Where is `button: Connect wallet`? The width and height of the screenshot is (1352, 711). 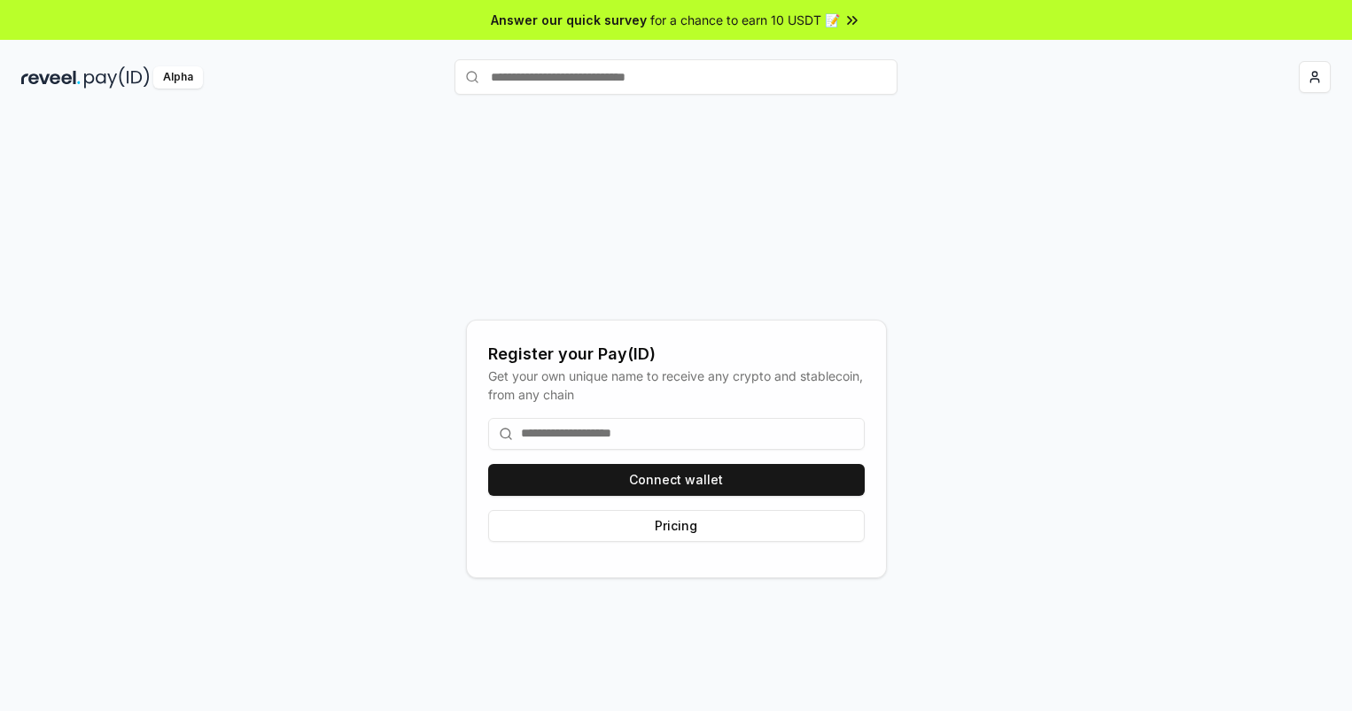 button: Connect wallet is located at coordinates (676, 480).